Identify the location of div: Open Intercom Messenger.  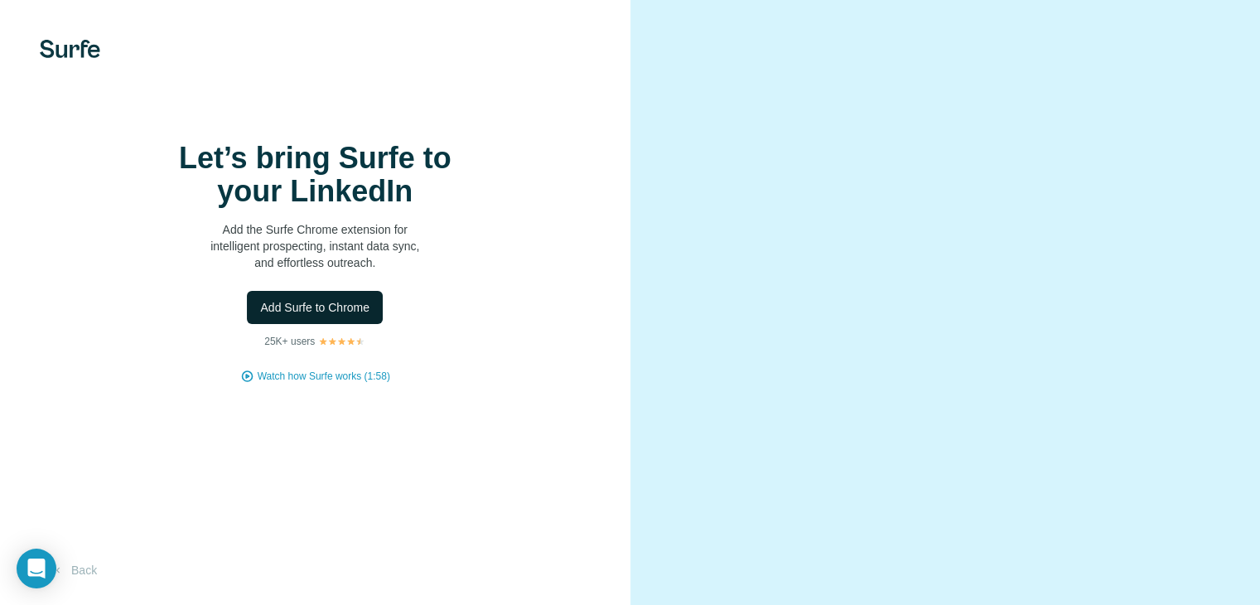
(36, 568).